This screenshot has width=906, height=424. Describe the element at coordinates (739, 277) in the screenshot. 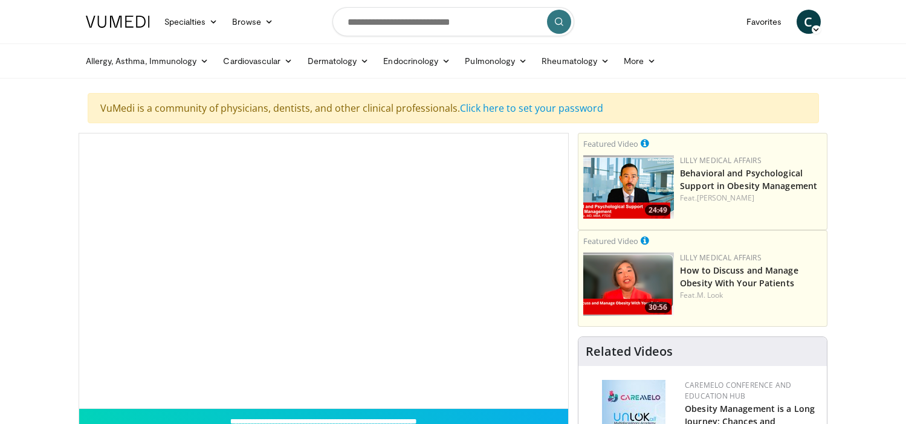

I see `a: How to Discuss and Manage Obesity With Your Patients` at that location.